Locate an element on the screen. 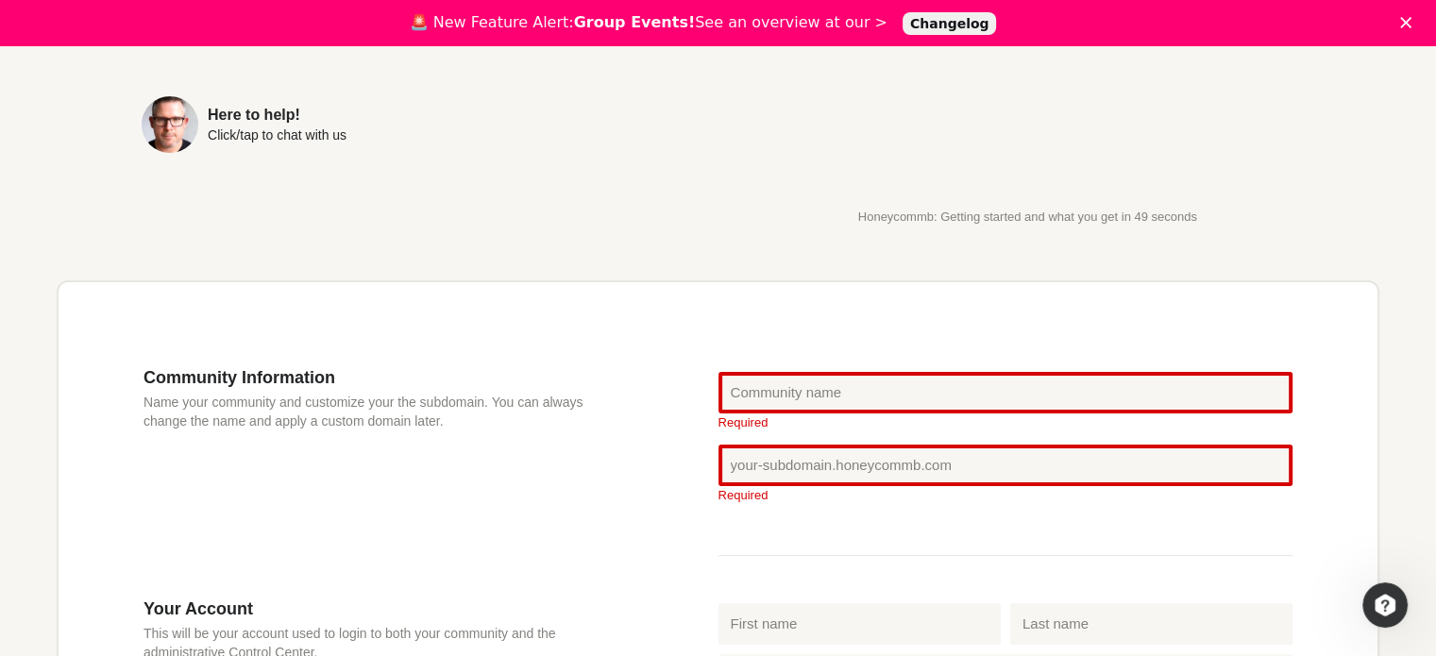 This screenshot has width=1436, height=656. div: Here to help! is located at coordinates (277, 115).